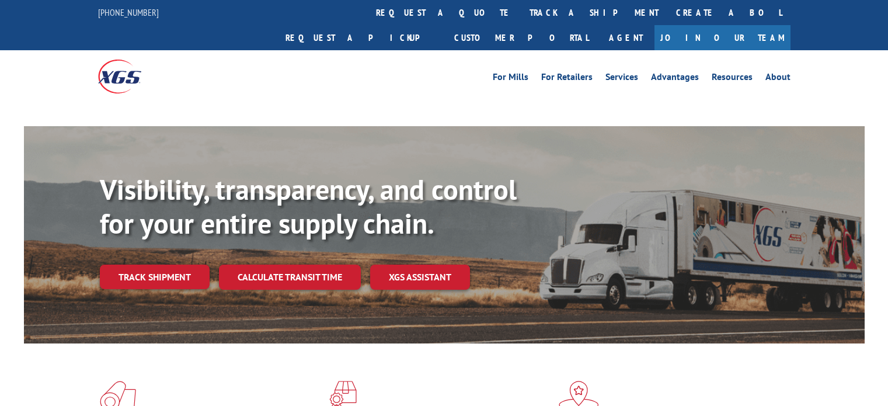 This screenshot has width=888, height=406. What do you see at coordinates (626, 37) in the screenshot?
I see `a: Agent` at bounding box center [626, 37].